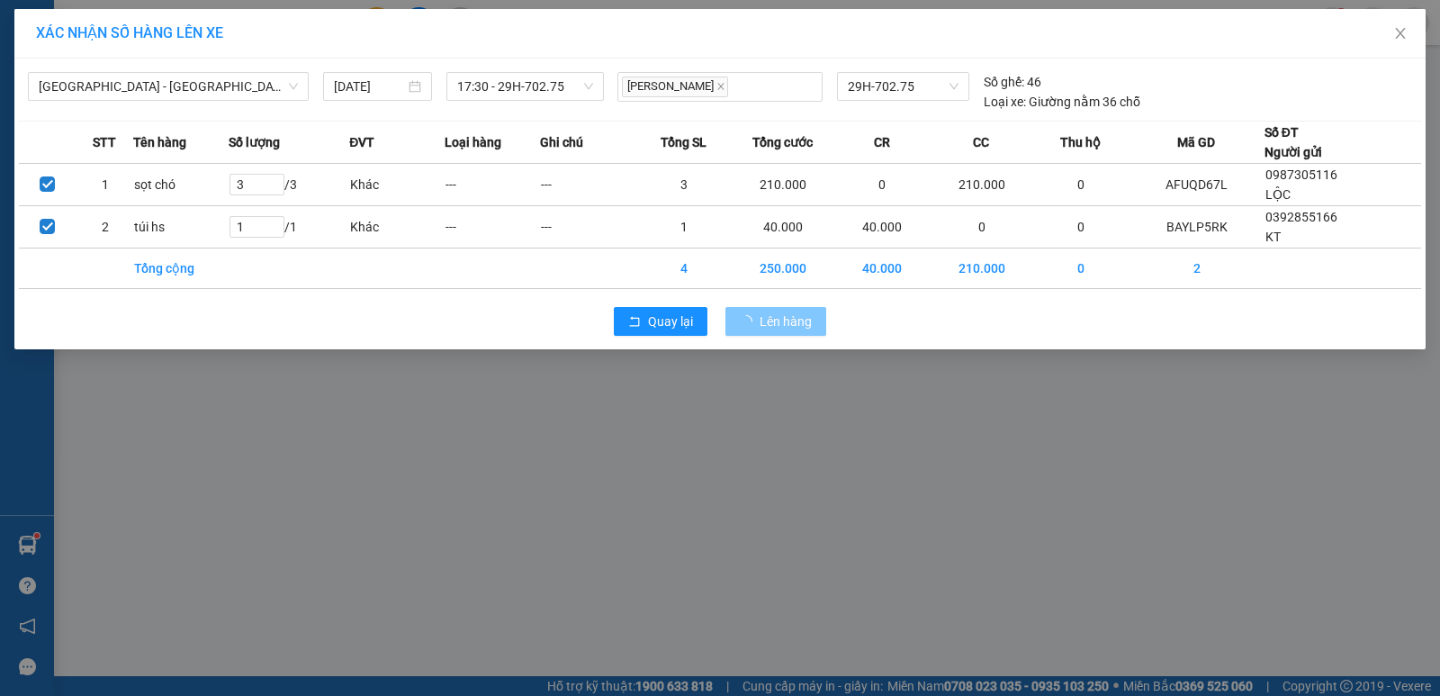  What do you see at coordinates (1302, 175) in the screenshot?
I see `span: 0987305116` at bounding box center [1302, 175].